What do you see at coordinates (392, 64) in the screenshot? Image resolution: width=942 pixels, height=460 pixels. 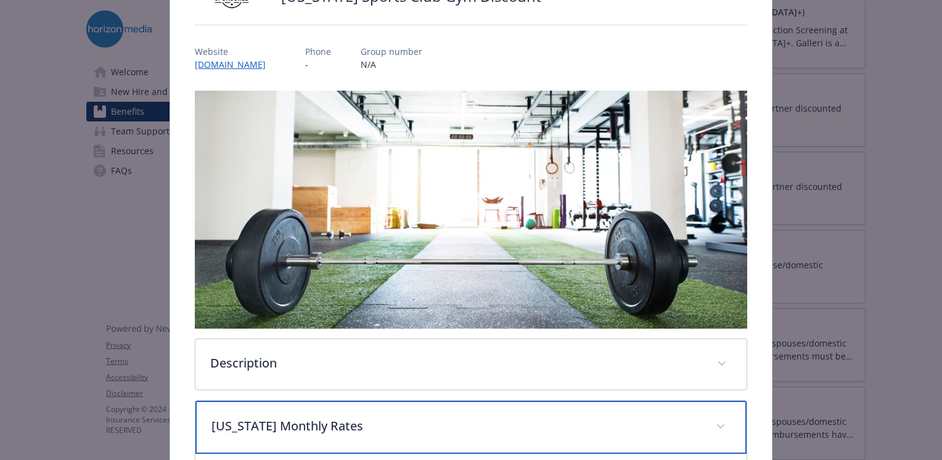 I see `p: N/A` at bounding box center [392, 64].